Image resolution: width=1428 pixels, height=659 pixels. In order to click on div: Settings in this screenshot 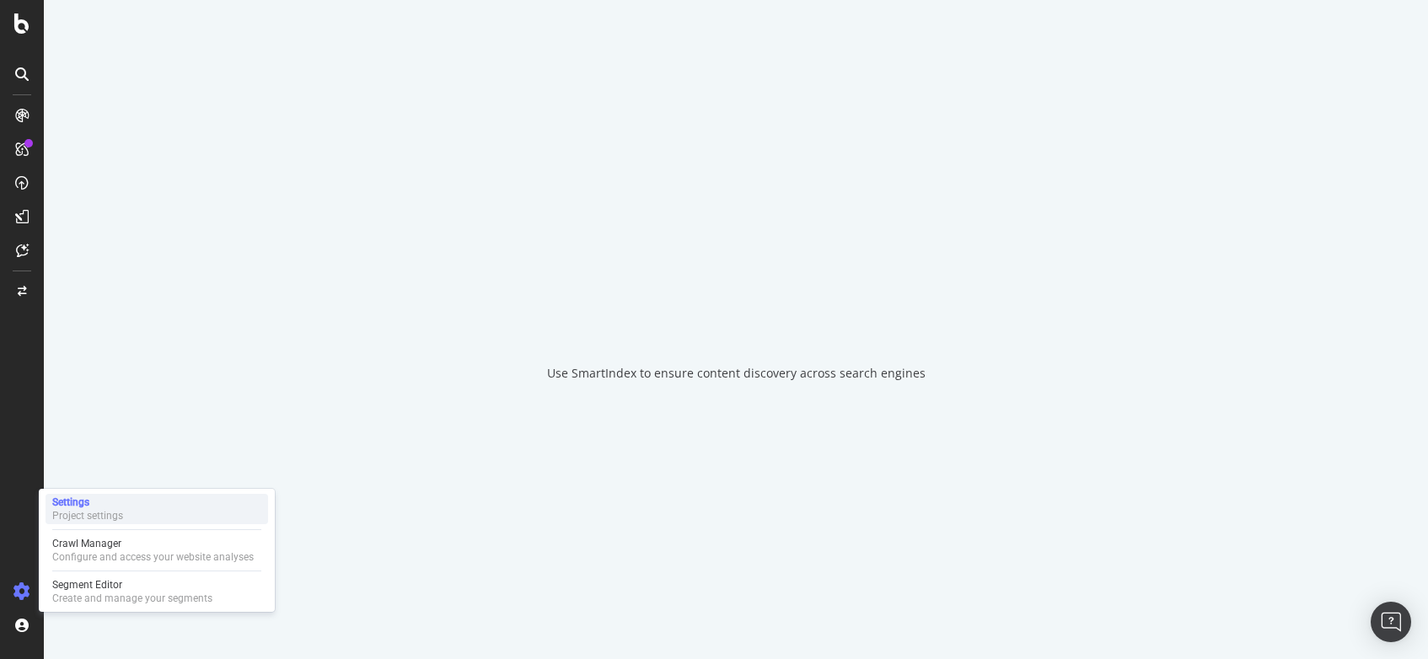, I will do `click(88, 503)`.